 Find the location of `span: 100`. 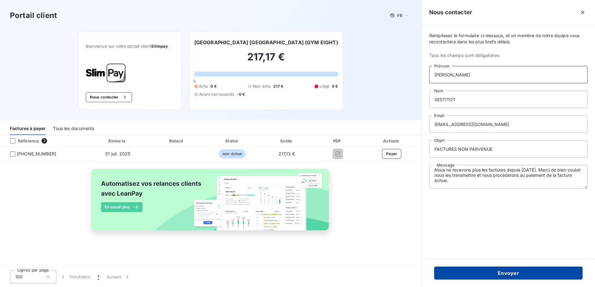

span: 100 is located at coordinates (19, 277).